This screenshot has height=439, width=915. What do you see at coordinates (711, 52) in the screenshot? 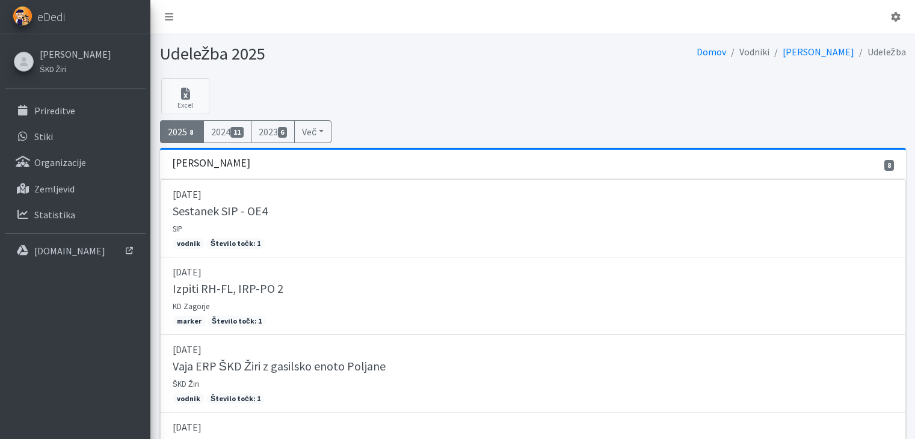
I see `a: Domov` at bounding box center [711, 52].